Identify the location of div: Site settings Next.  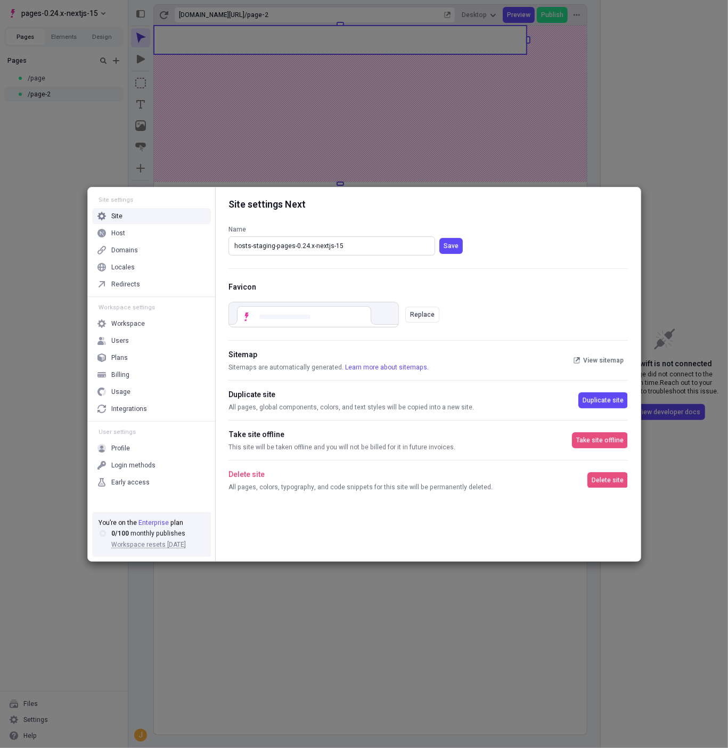
(428, 200).